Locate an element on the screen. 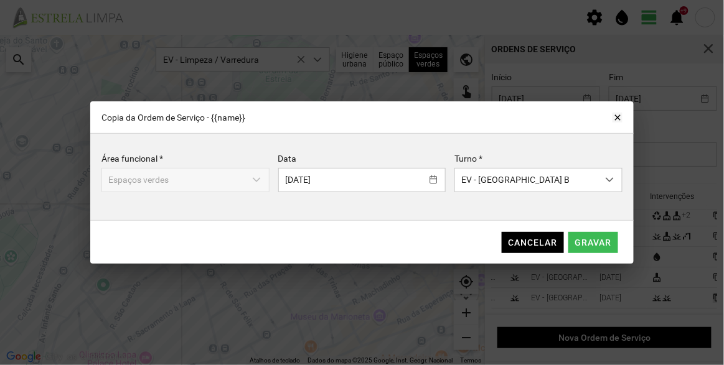 The height and width of the screenshot is (365, 724). span: Cancelar is located at coordinates (533, 243).